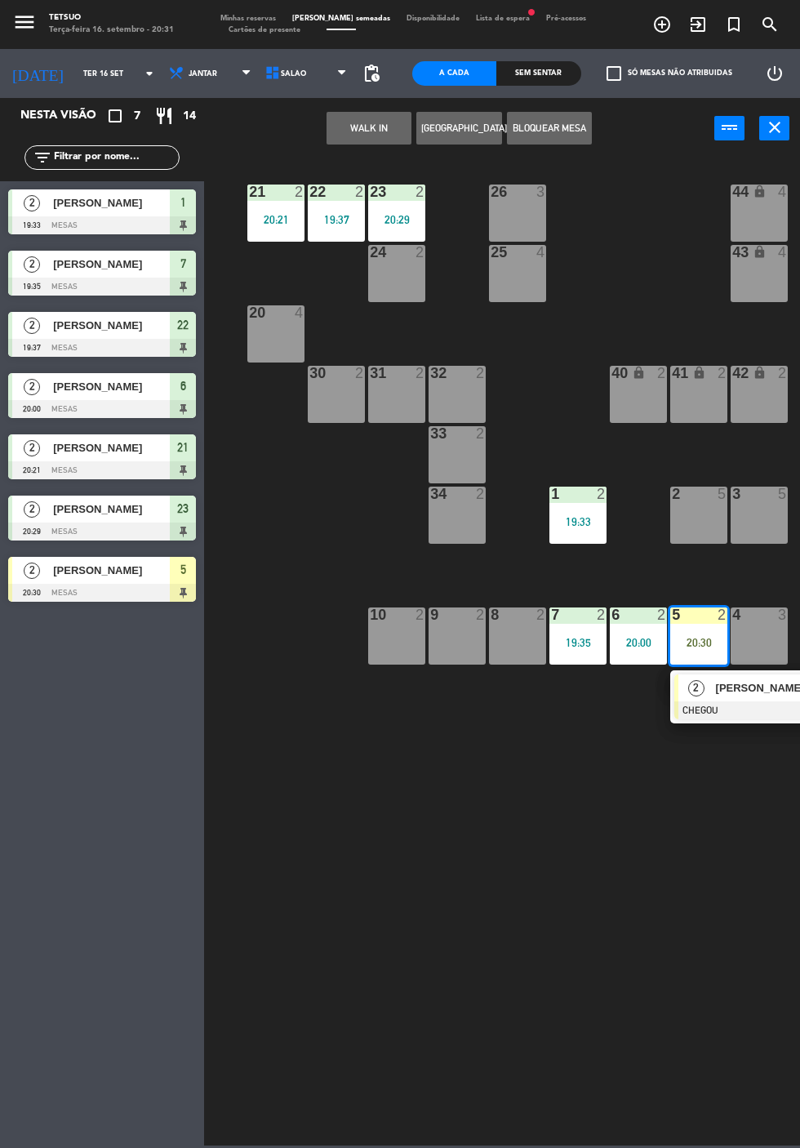 The image size is (800, 1148). What do you see at coordinates (183, 570) in the screenshot?
I see `span: 5` at bounding box center [183, 570].